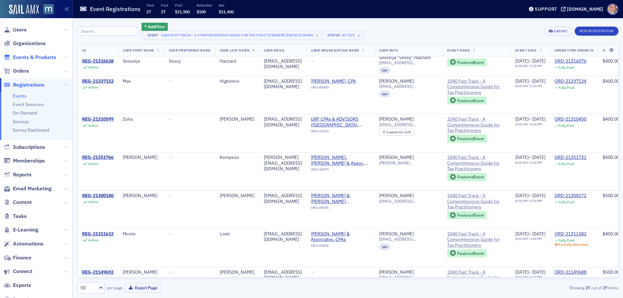  Describe the element at coordinates (108, 31) in the screenshot. I see `input: Search…` at that location.